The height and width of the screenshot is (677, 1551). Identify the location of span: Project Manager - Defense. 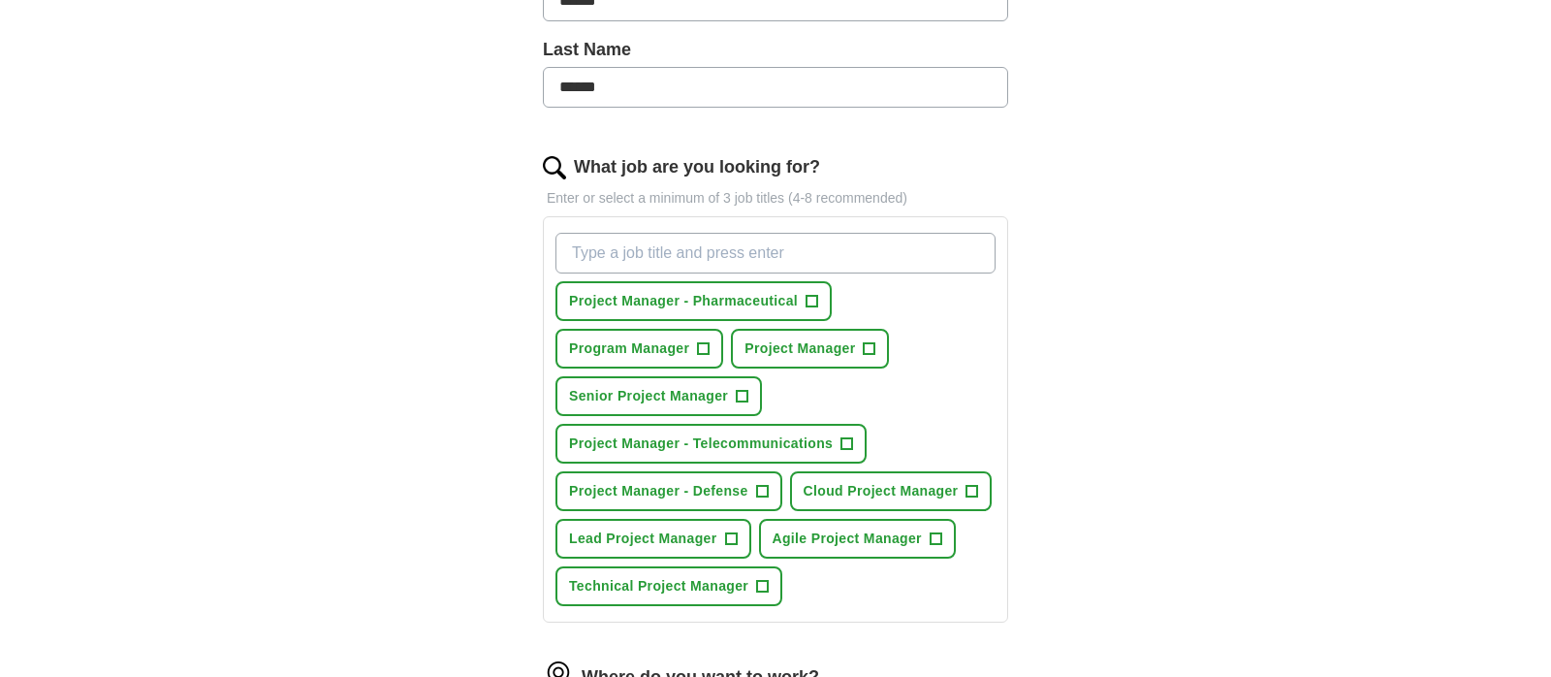
(658, 491).